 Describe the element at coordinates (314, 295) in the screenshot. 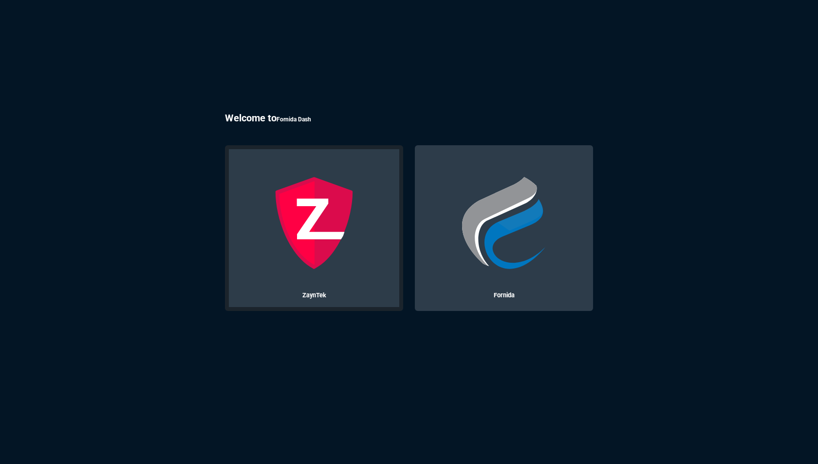

I see `h6: zaynTek` at that location.